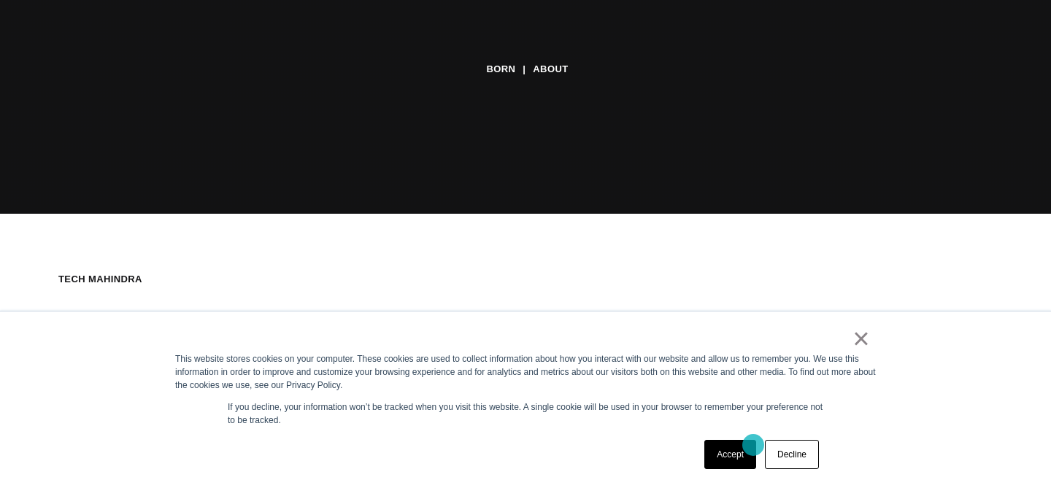 The image size is (1051, 488). Describe the element at coordinates (100, 280) in the screenshot. I see `div: Tech Mahindra` at that location.